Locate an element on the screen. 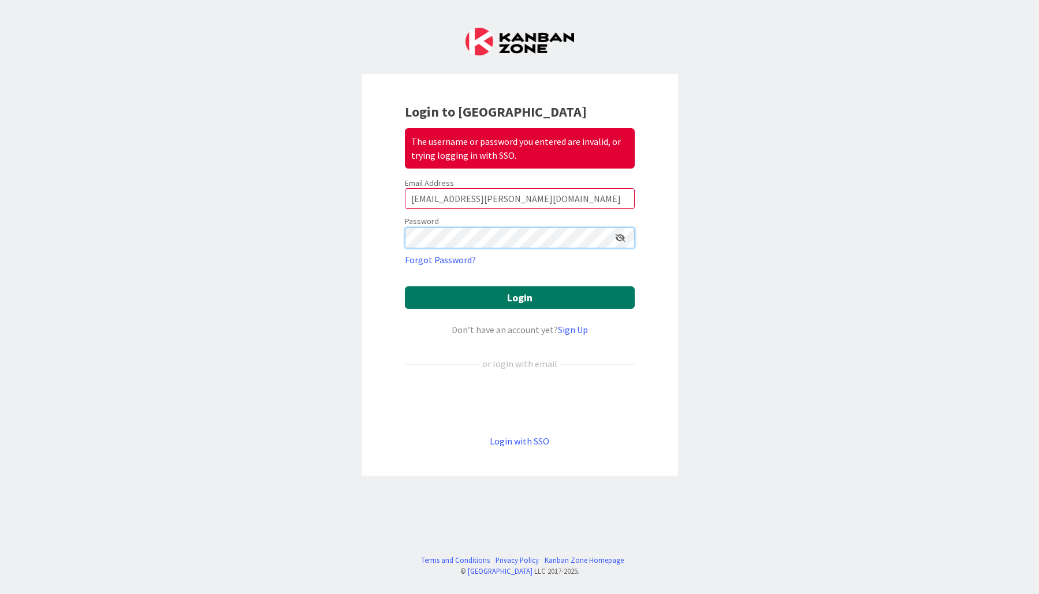 This screenshot has width=1039, height=594. a: Privacy Policy is located at coordinates (517, 560).